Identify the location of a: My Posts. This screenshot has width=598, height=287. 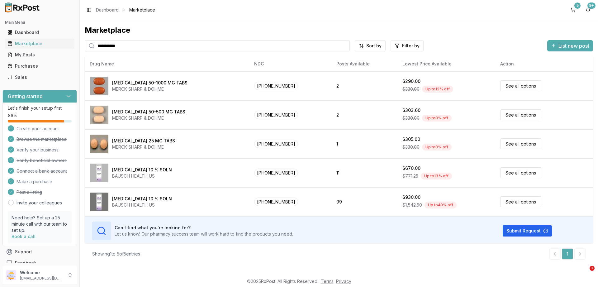
(40, 55).